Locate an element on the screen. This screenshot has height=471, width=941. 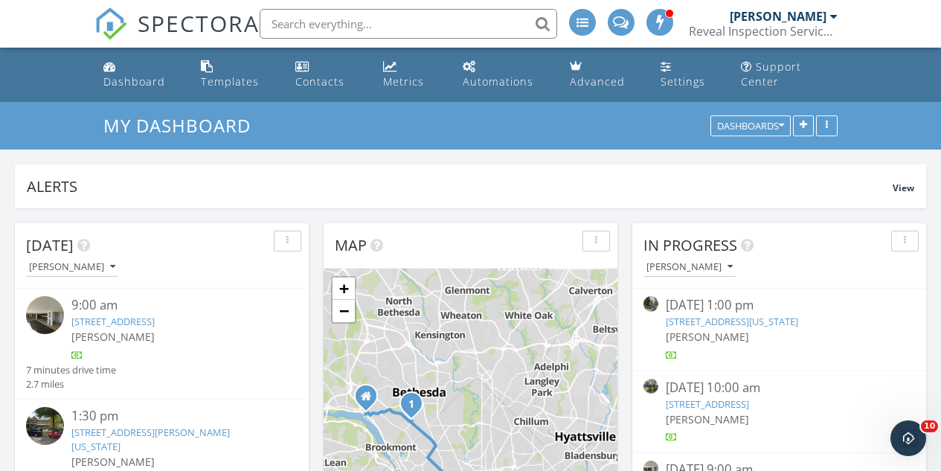
a: Automations (Basic) is located at coordinates (505, 74).